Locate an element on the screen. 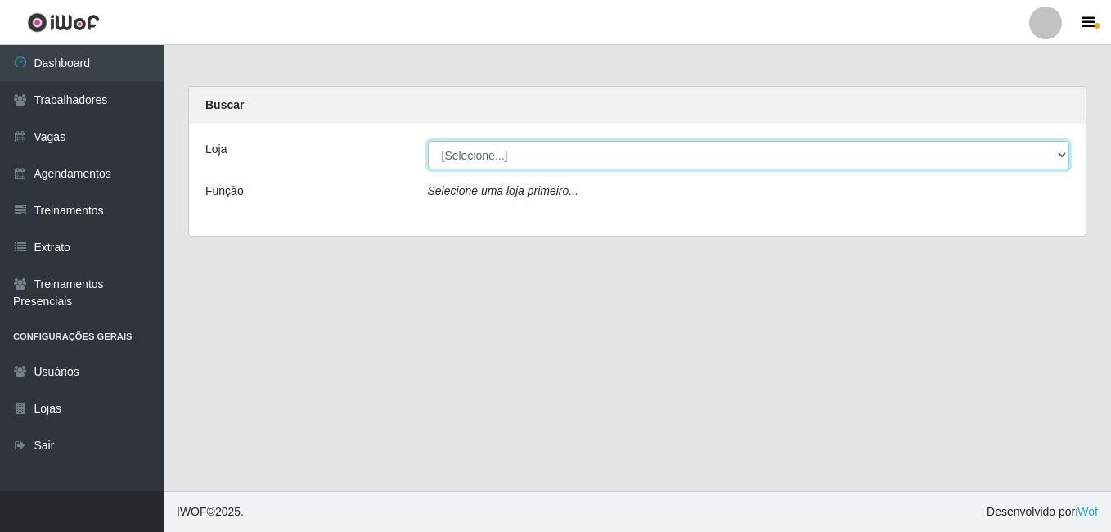  a: iWof is located at coordinates (1086, 511).